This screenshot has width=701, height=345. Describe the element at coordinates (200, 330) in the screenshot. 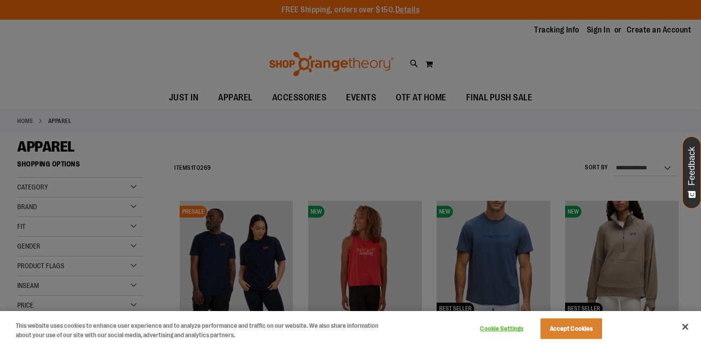

I see `div: This website uses cookies to enhance user experience and to analyze performance and traffic on ou...` at that location.